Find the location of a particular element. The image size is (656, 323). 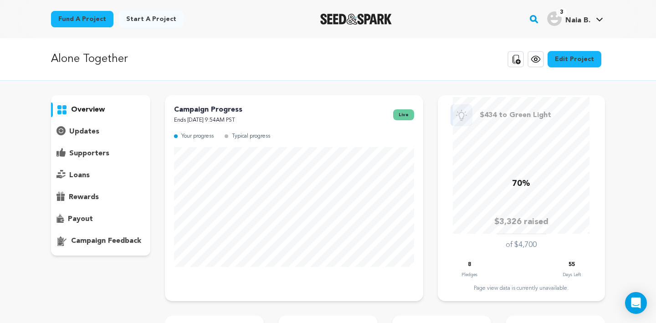

img: user.png is located at coordinates (554, 19).